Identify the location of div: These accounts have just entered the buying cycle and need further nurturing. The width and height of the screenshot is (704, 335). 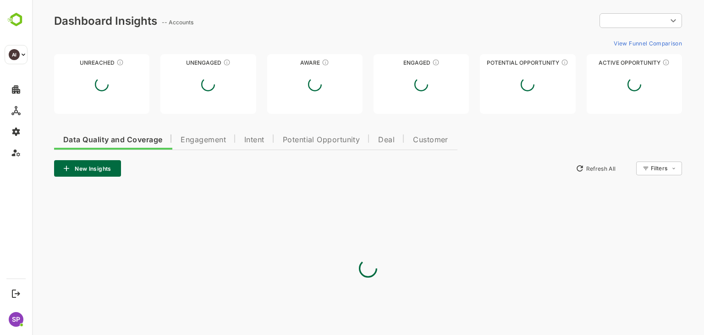
(293, 62).